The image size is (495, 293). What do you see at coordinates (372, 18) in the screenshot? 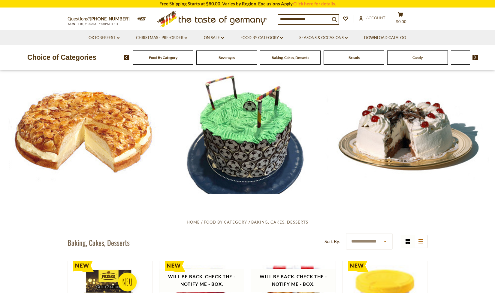
I see `a: Account` at bounding box center [372, 18].